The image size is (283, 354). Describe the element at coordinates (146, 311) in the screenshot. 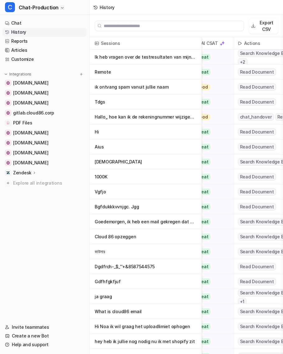

I see `p: What is cloud86 email` at that location.